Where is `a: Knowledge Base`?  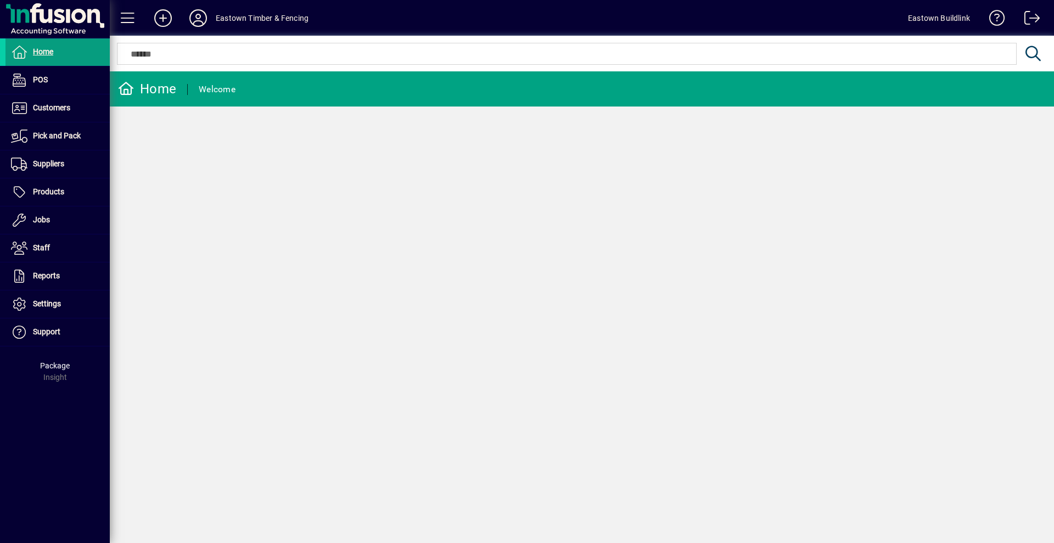 a: Knowledge Base is located at coordinates (993, 20).